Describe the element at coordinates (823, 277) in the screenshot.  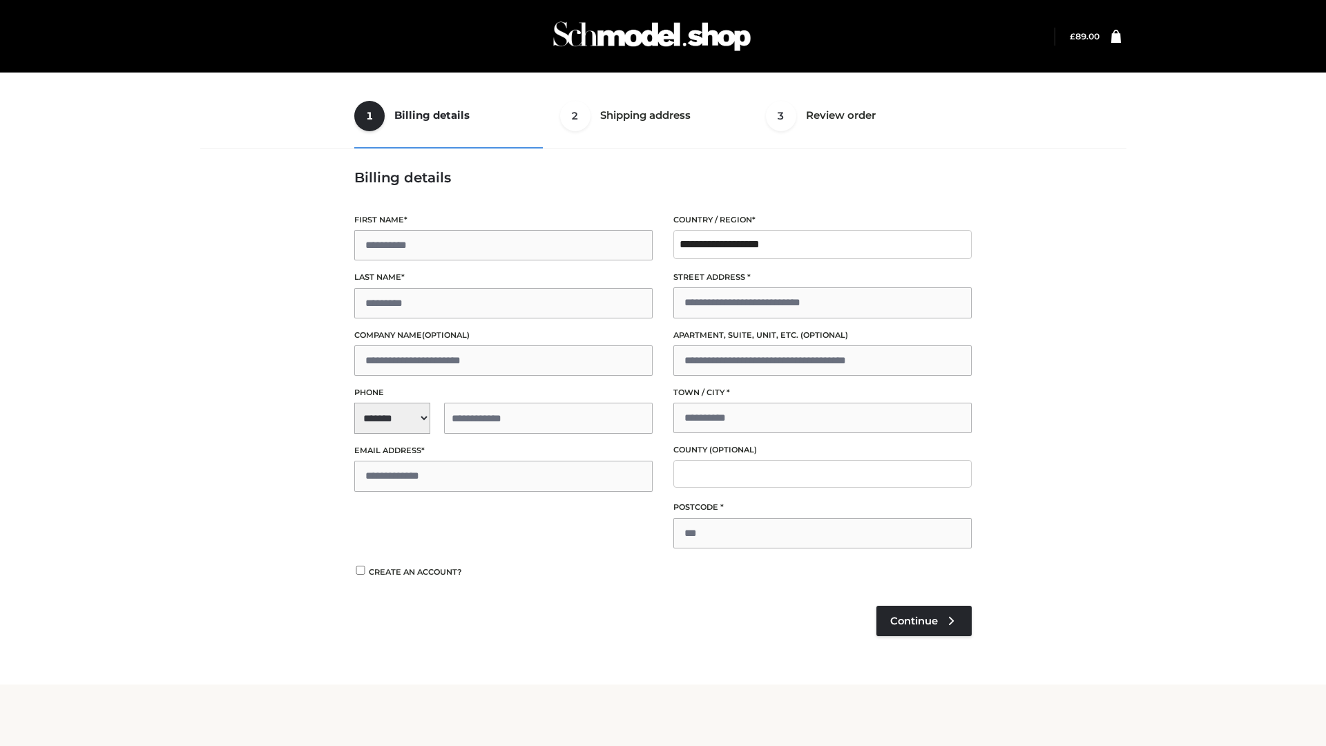
I see `label: Street address` at that location.